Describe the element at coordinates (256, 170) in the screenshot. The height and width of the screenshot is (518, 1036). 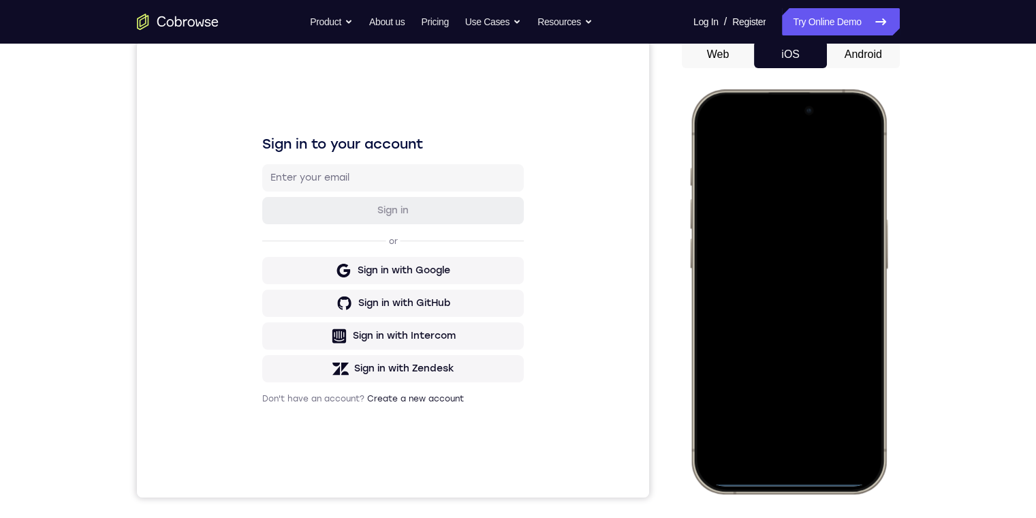
I see `button: Sign in` at that location.